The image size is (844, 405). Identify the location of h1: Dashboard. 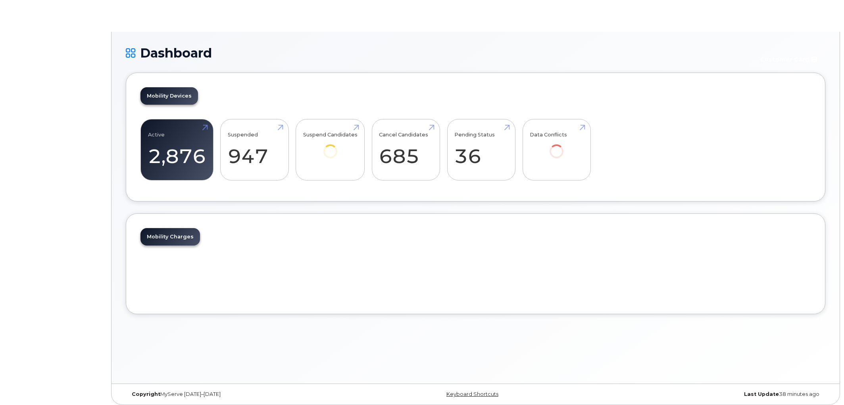
(437, 53).